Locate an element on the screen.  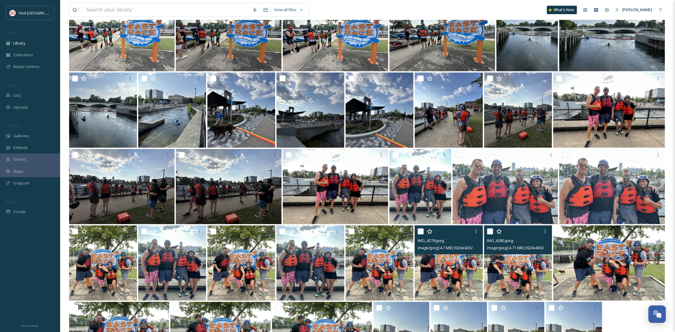
img: IMG_4276.jpeg is located at coordinates (241, 263).